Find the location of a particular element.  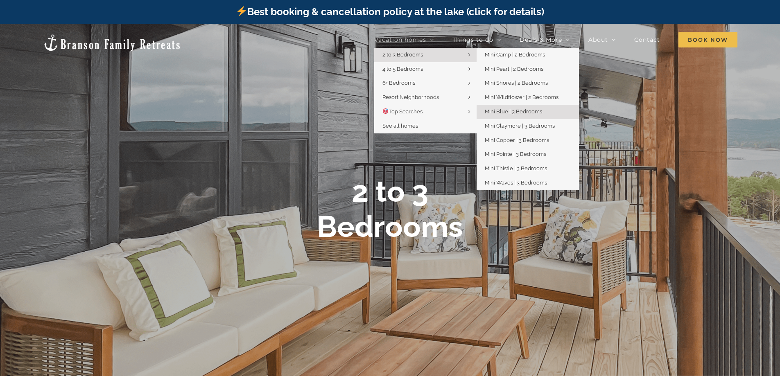

span: Deals & More is located at coordinates (541, 40).